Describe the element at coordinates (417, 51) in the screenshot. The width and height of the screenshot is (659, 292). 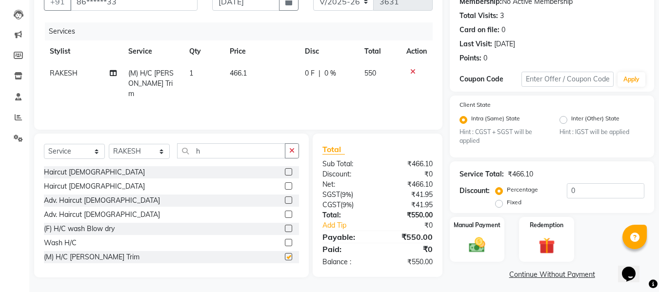
I see `th: Action` at that location.